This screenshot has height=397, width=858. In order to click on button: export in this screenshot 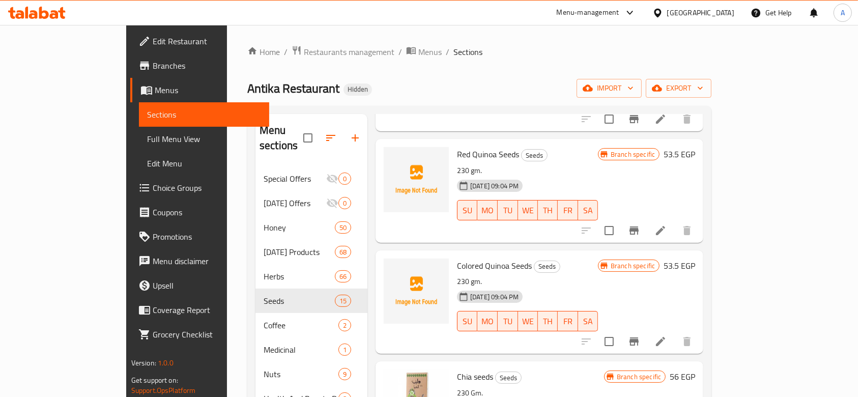, I will do `click(678, 88)`.